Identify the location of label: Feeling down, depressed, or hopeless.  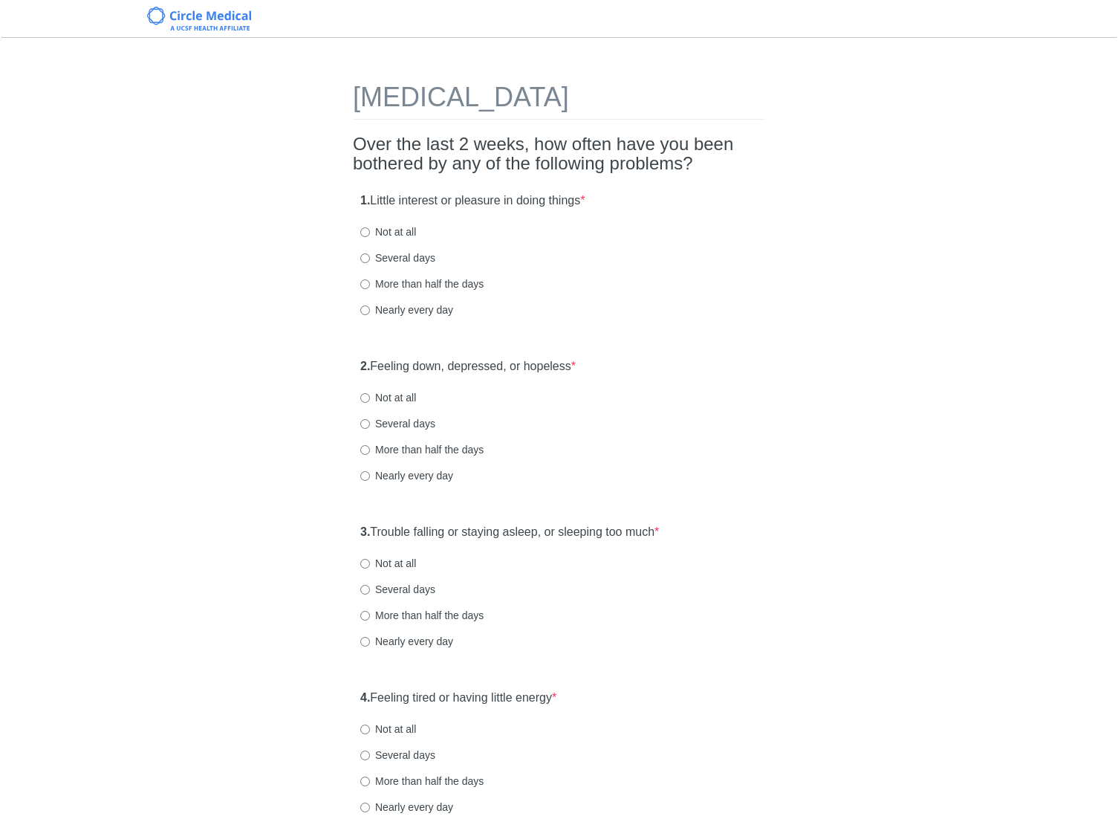
(468, 366).